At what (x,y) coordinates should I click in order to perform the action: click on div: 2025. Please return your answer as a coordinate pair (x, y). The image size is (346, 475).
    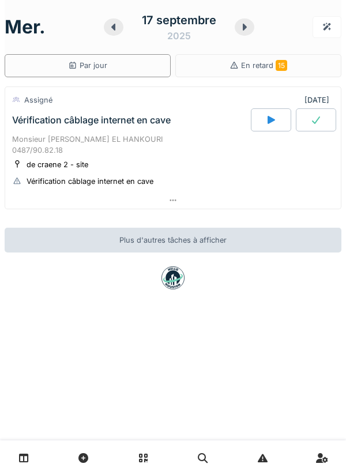
    Looking at the image, I should click on (179, 36).